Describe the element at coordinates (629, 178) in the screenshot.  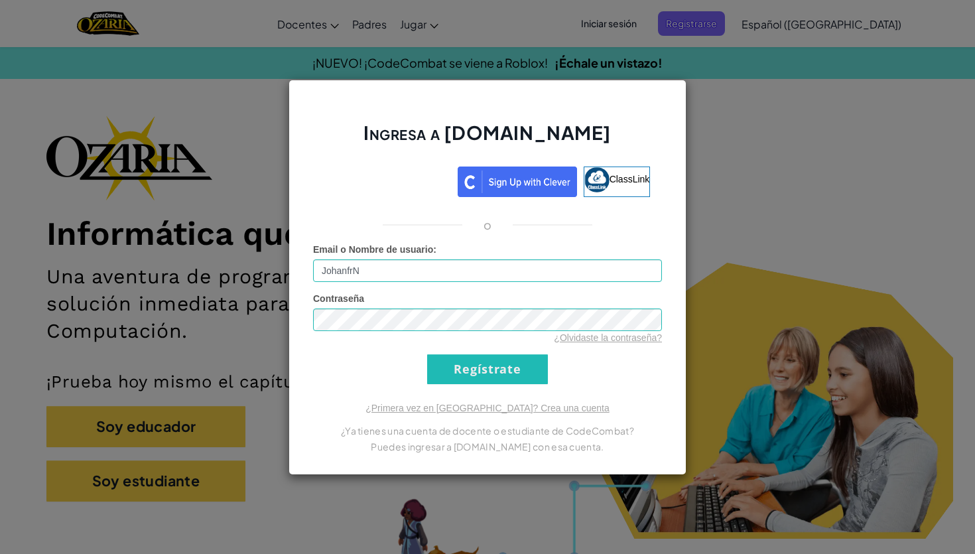
I see `span: ClassLink` at that location.